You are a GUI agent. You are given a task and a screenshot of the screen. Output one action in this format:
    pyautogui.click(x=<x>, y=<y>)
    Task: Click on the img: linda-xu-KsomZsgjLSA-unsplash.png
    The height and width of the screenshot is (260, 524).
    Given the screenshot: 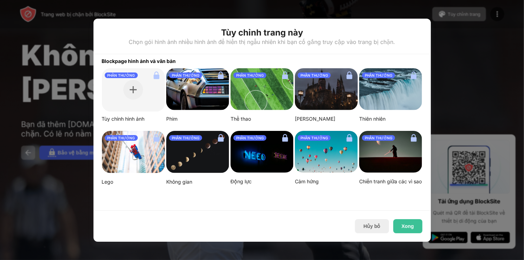 What is the action you would take?
    pyautogui.click(x=197, y=152)
    